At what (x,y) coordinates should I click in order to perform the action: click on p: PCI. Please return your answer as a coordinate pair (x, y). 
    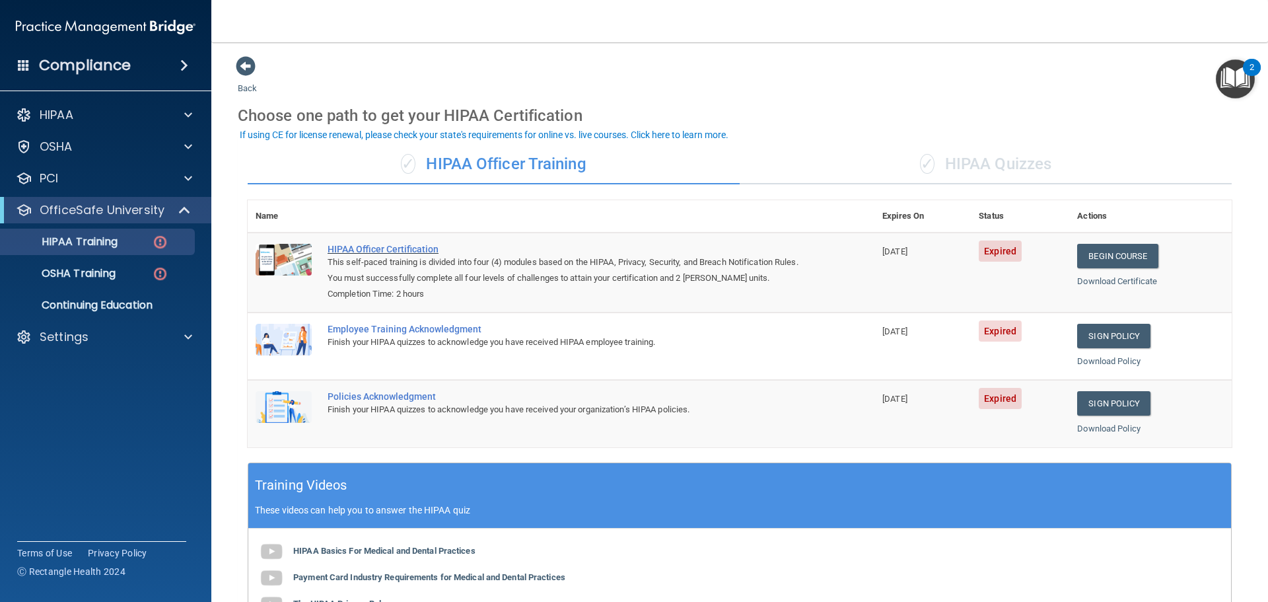
    Looking at the image, I should click on (49, 178).